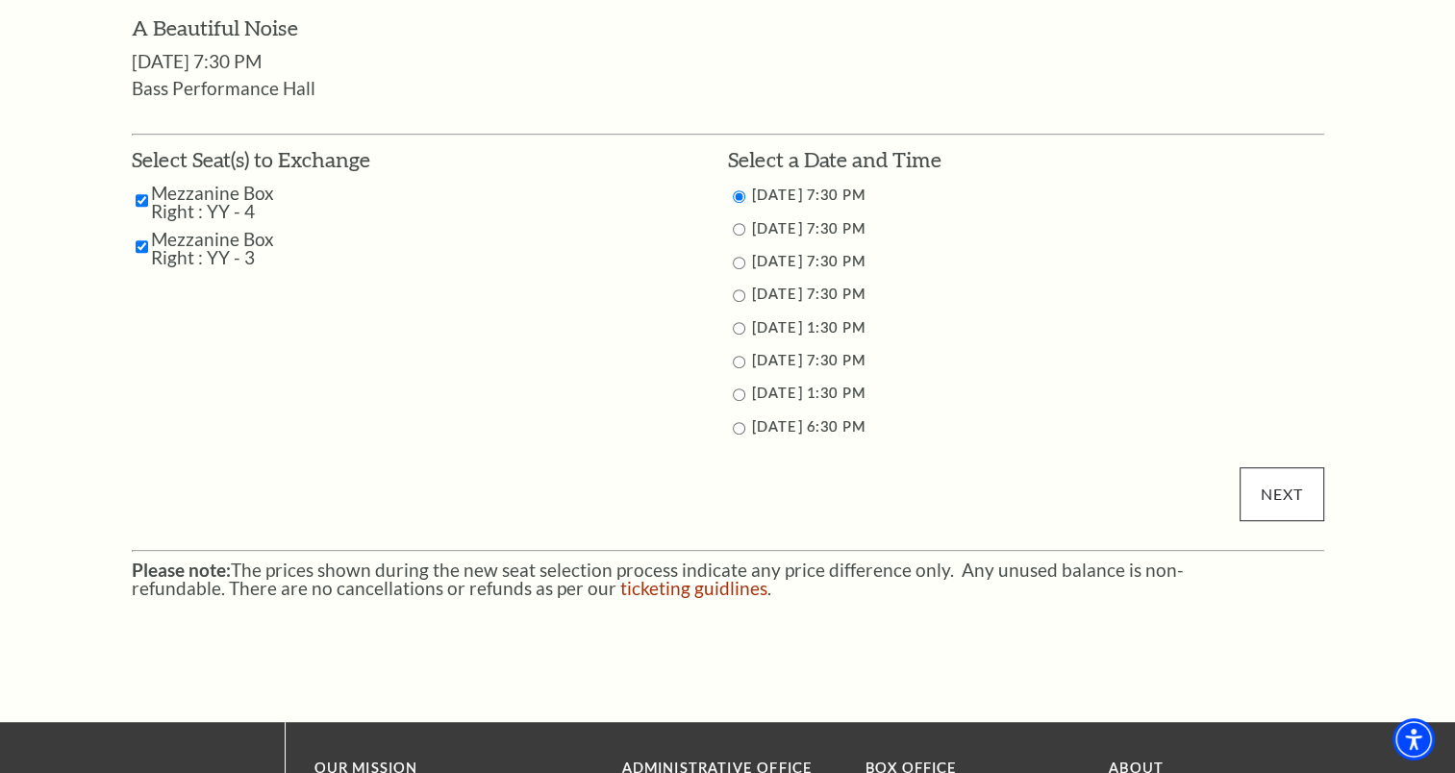  Describe the element at coordinates (739, 362) in the screenshot. I see `input: 11/1/2025 7:30 PM` at that location.